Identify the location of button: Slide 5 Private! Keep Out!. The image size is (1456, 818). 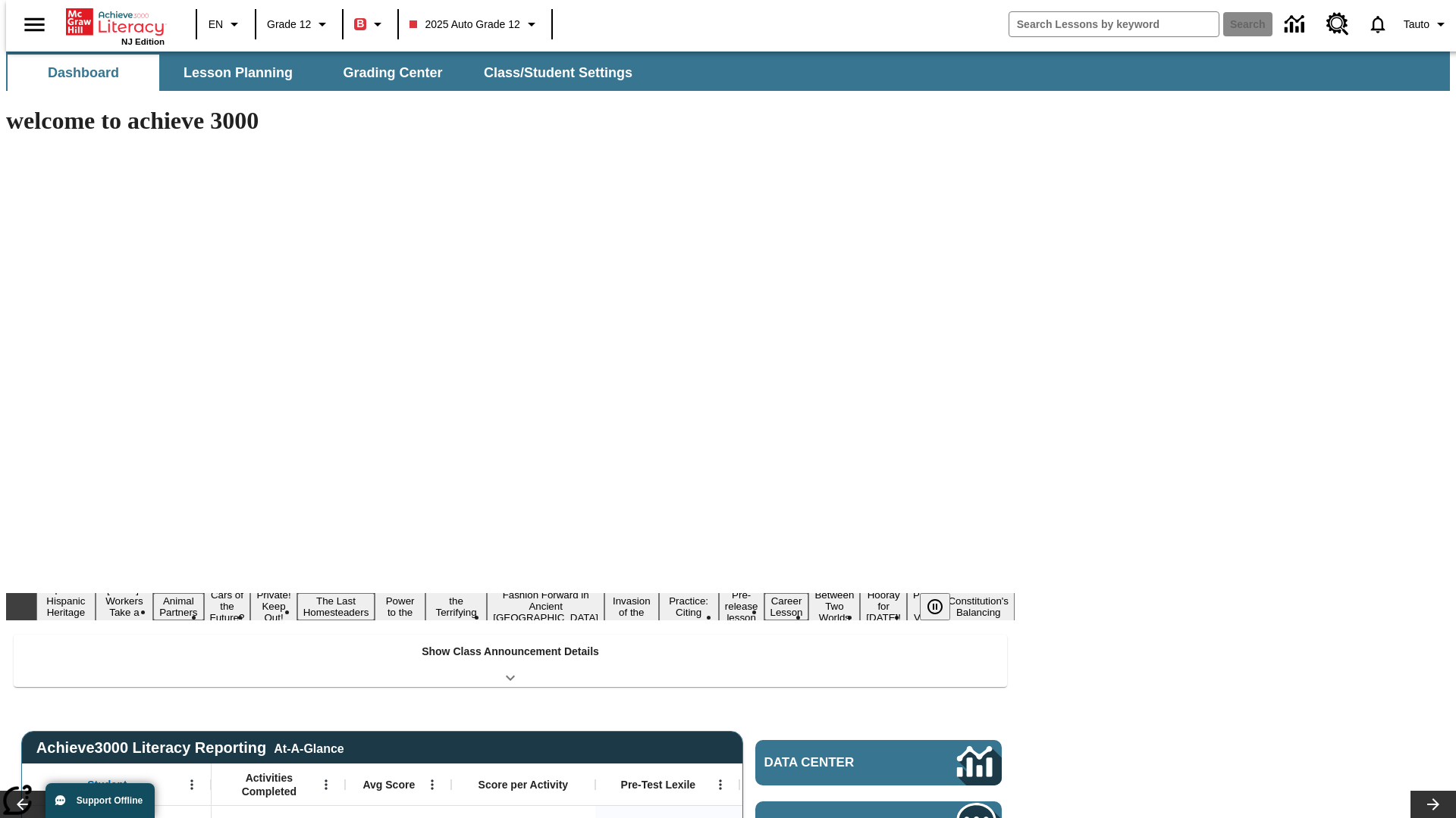
(273, 606).